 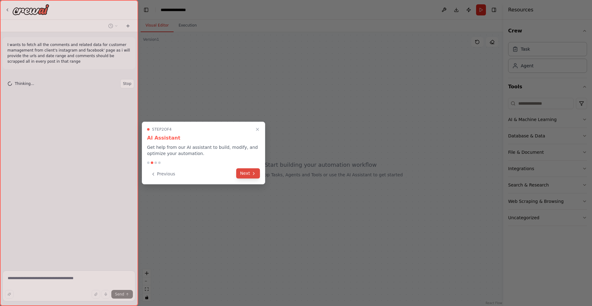 I want to click on h3: AI Assistant, so click(x=204, y=138).